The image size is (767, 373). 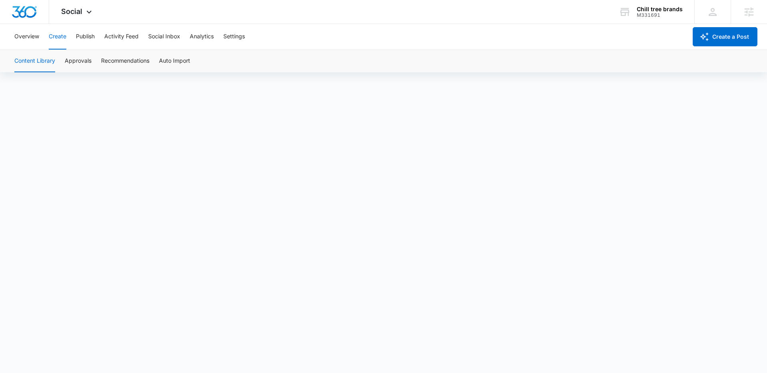 What do you see at coordinates (27, 37) in the screenshot?
I see `button: Overview` at bounding box center [27, 37].